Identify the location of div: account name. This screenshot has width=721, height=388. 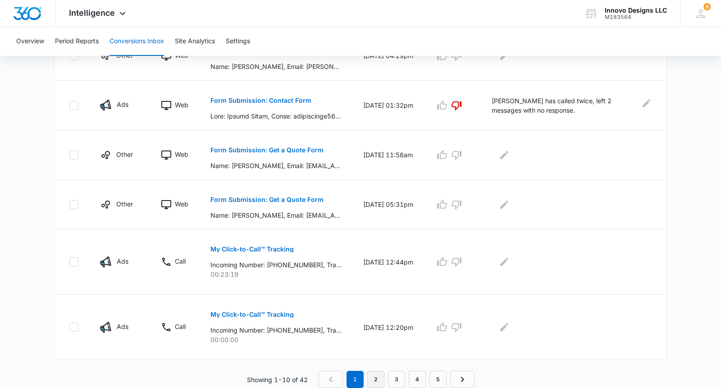
(636, 10).